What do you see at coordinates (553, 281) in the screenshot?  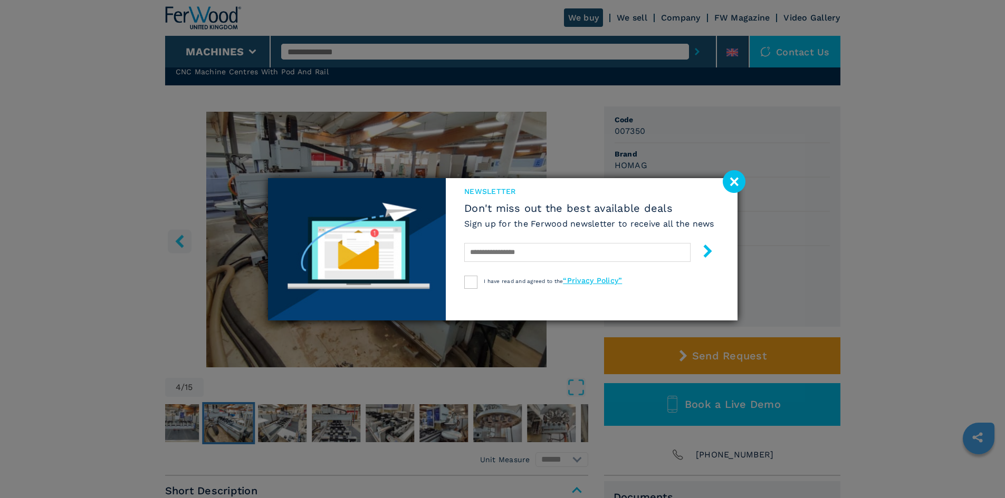 I see `span: I have read and agreed to the` at bounding box center [553, 281].